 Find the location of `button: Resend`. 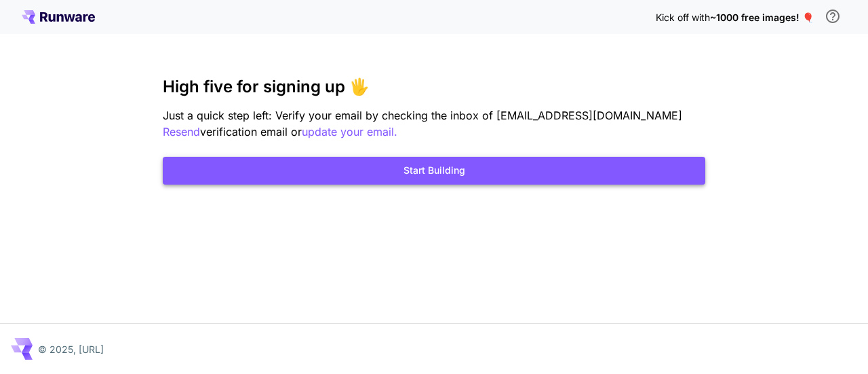

button: Resend is located at coordinates (181, 132).